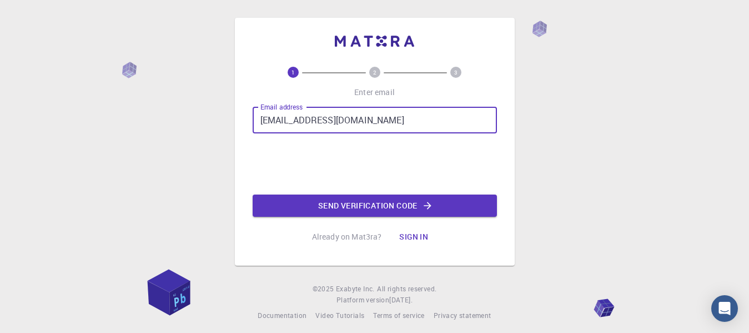 The height and width of the screenshot is (333, 749). What do you see at coordinates (282, 107) in the screenshot?
I see `label: Email address` at bounding box center [282, 107].